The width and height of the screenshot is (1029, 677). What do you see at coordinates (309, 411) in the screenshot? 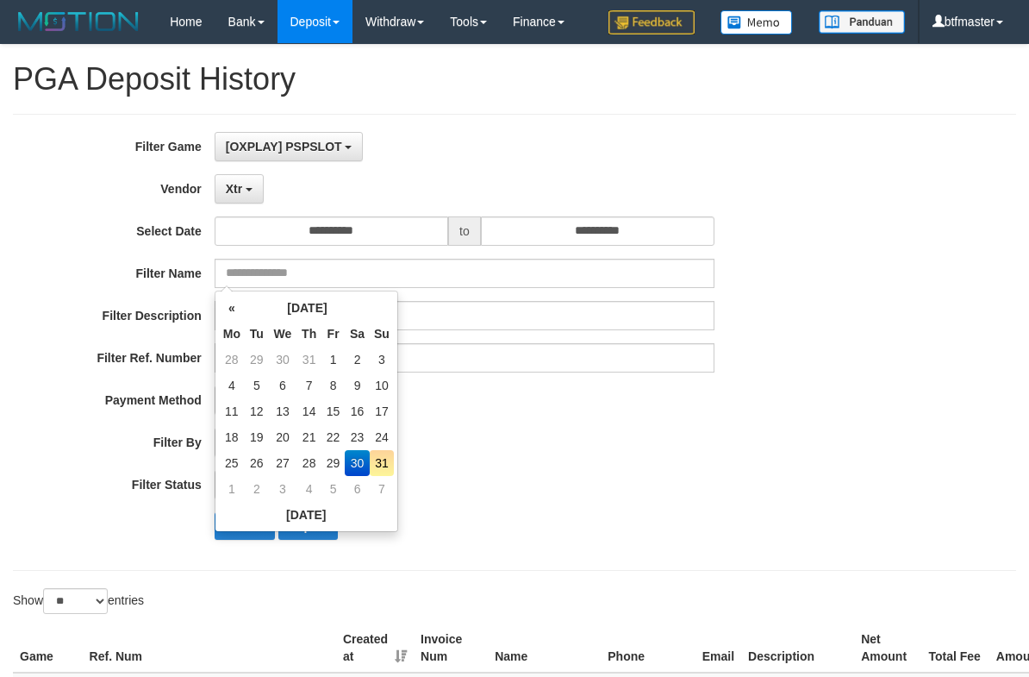
I see `td: 14` at bounding box center [309, 411].